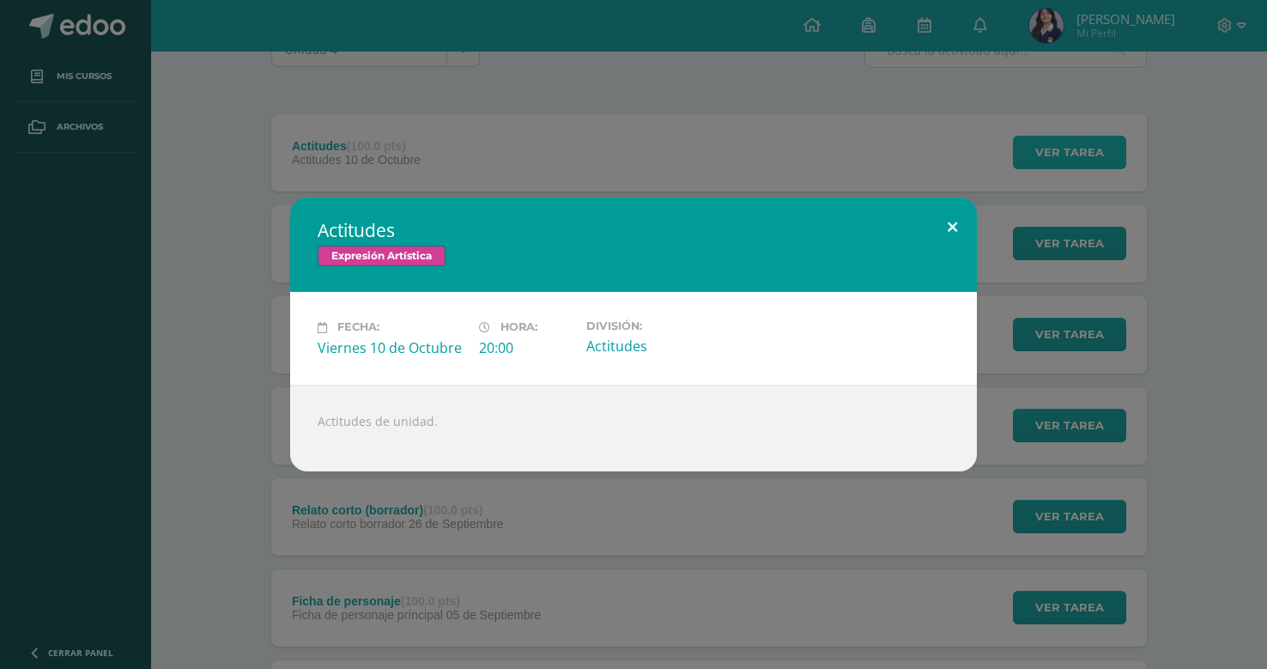 This screenshot has height=669, width=1267. Describe the element at coordinates (660, 346) in the screenshot. I see `div: Actitudes` at that location.